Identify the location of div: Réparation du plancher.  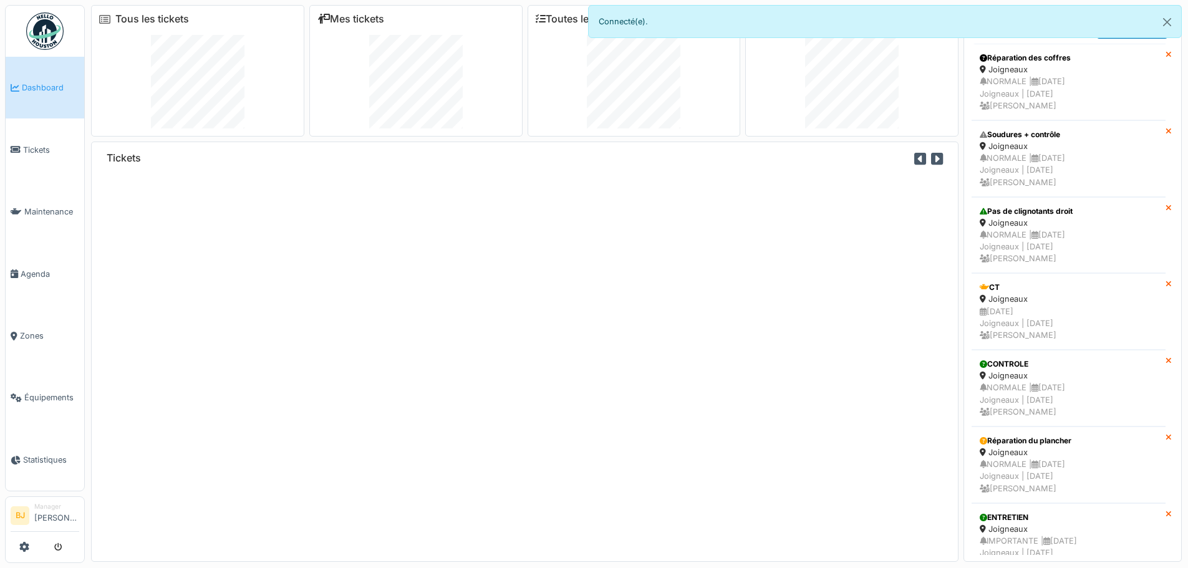
(1068, 441).